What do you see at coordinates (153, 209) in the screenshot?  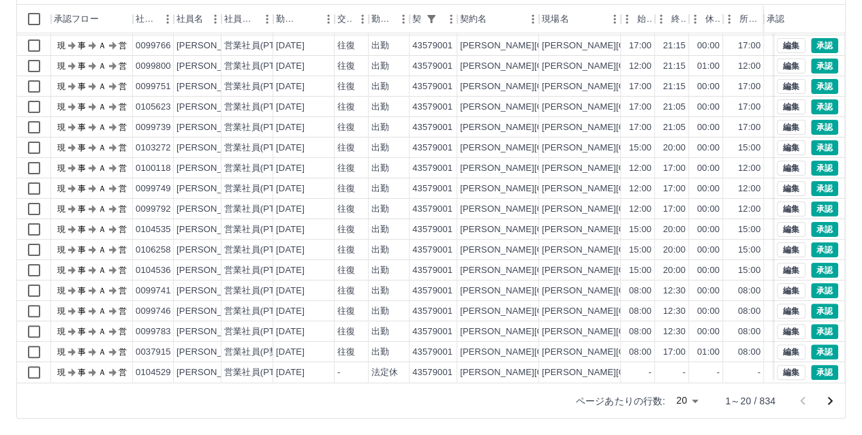 I see `div: 0099792` at bounding box center [153, 209].